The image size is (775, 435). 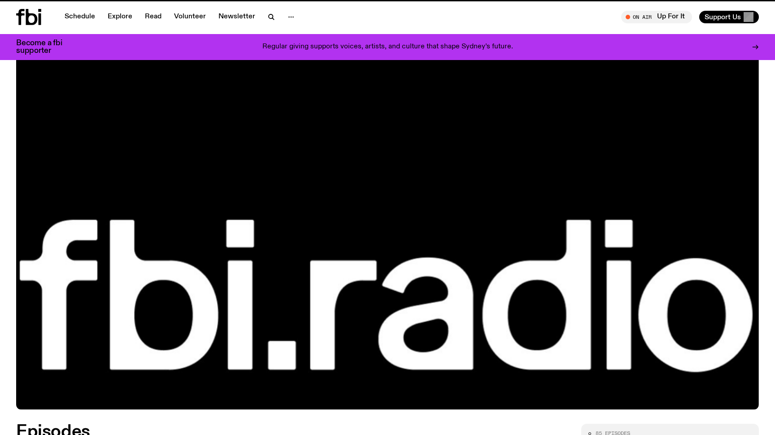 I want to click on button: Support Us, so click(x=728, y=17).